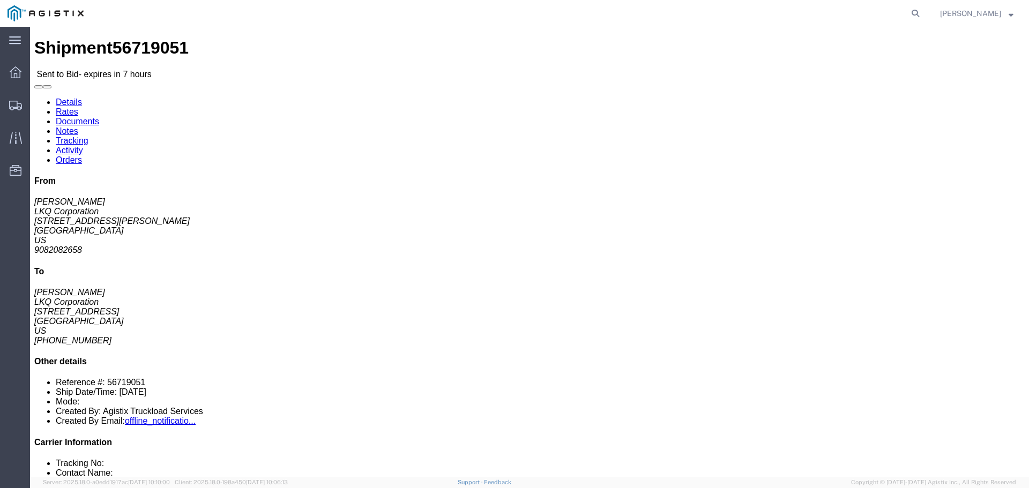 The image size is (1029, 488). What do you see at coordinates (46, 13) in the screenshot?
I see `img: logo` at bounding box center [46, 13].